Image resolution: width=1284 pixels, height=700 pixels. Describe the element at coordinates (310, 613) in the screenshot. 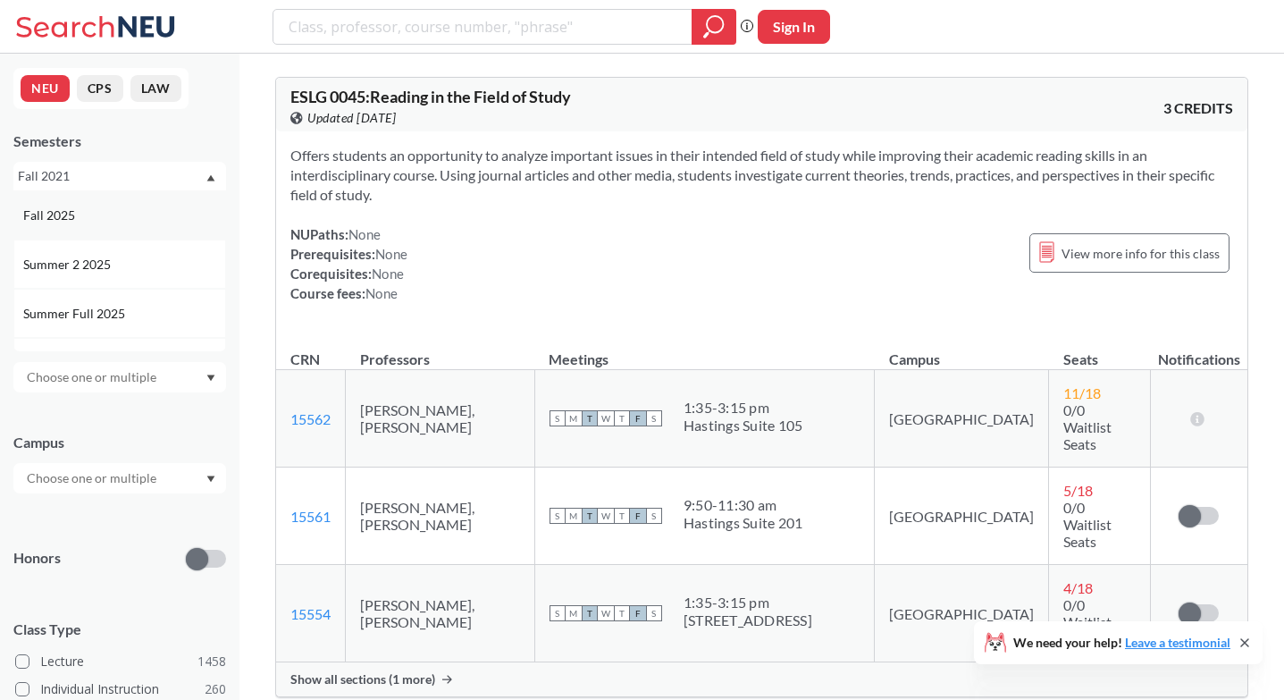

I see `a: 15554` at that location.